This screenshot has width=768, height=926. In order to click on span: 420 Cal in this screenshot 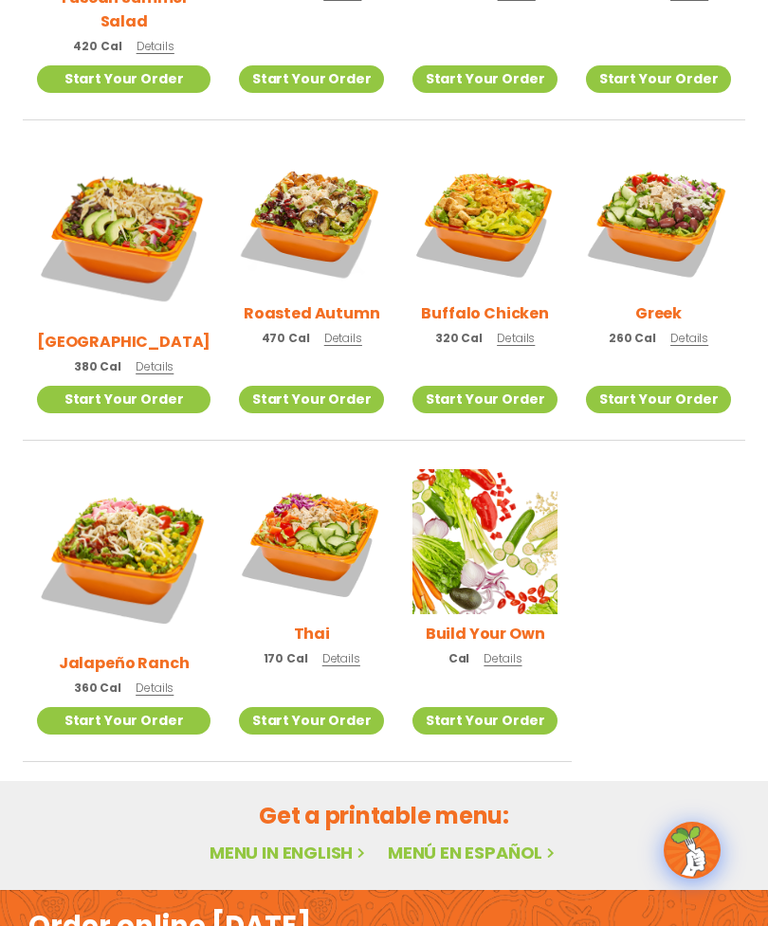, I will do `click(97, 46)`.